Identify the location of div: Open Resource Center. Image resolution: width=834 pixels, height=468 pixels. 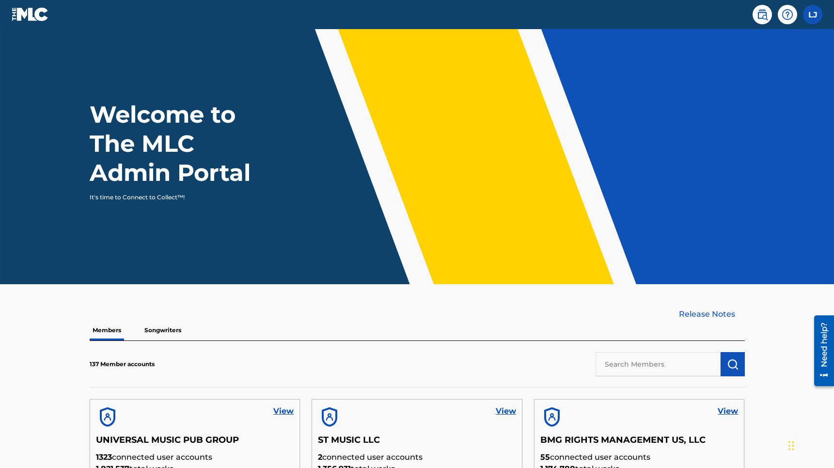
(17, 39).